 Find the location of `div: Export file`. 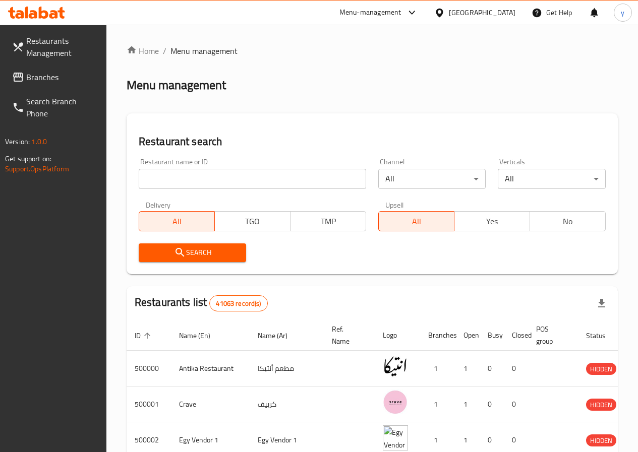

div: Export file is located at coordinates (602, 304).